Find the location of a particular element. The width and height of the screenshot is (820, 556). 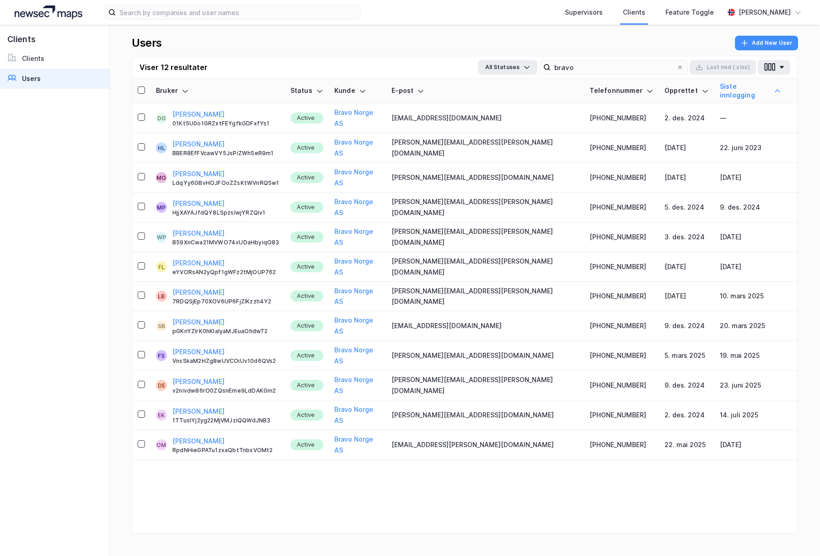

div: HjjXAYAJfdQY8LSpzsIwjYRZQiv1 is located at coordinates (226, 213).